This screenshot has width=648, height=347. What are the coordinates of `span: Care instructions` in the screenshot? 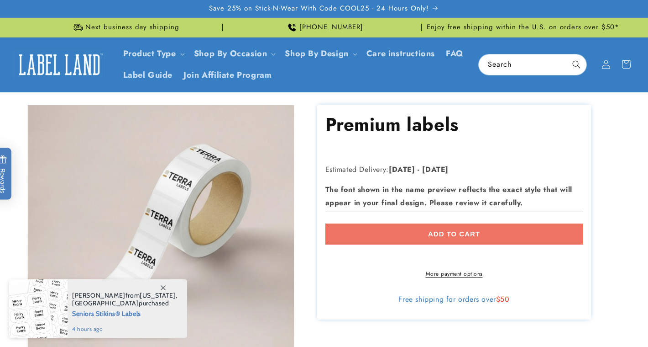 It's located at (401, 53).